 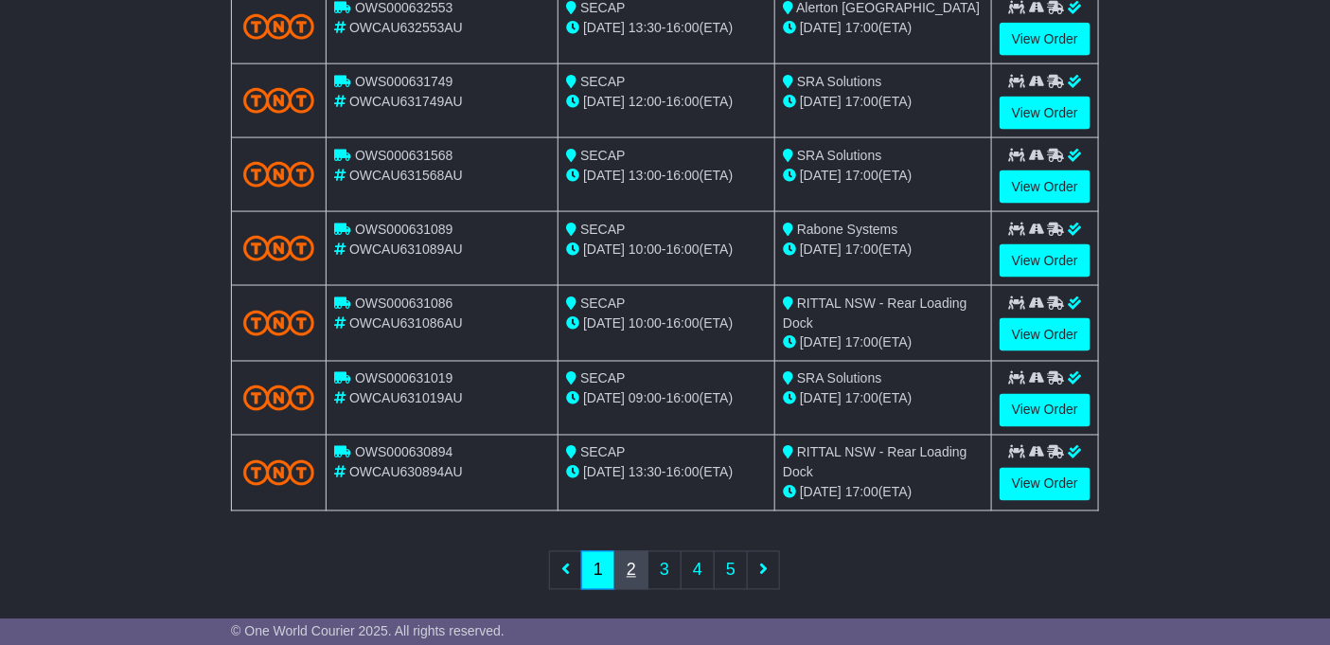 I want to click on span: OWCAU630894AU, so click(x=406, y=472).